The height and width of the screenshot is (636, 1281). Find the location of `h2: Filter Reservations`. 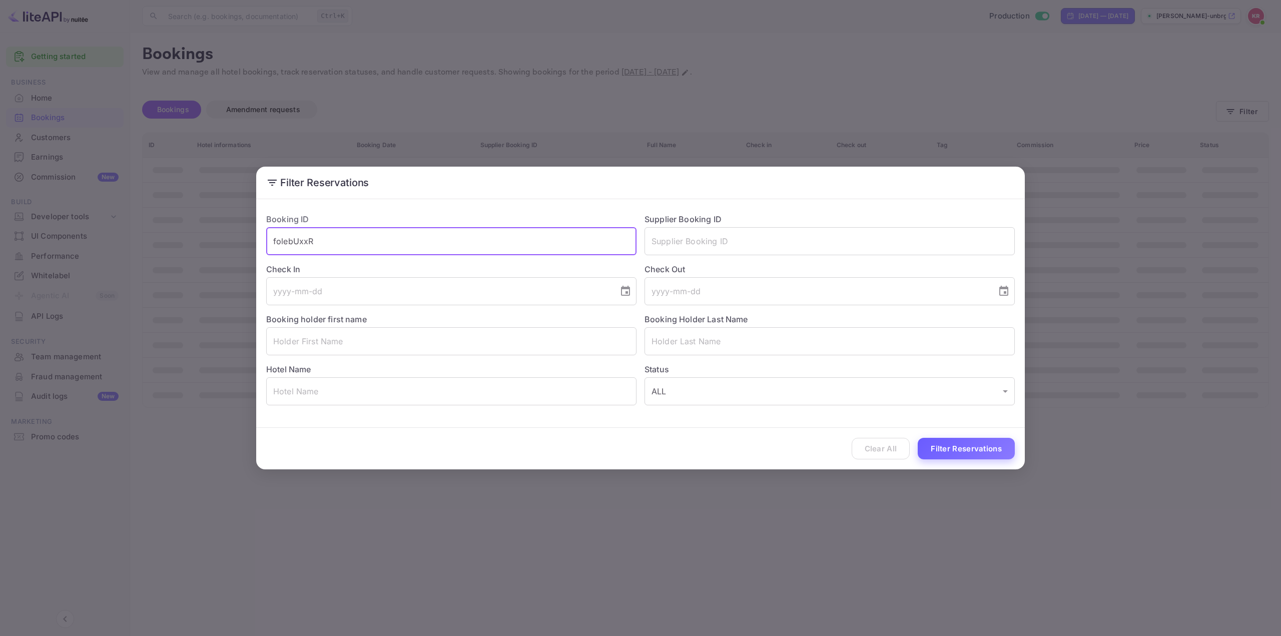

h2: Filter Reservations is located at coordinates (641, 183).